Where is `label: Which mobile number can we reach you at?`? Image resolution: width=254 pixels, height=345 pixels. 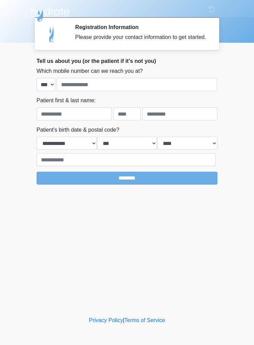
label: Which mobile number can we reach you at? is located at coordinates (89, 71).